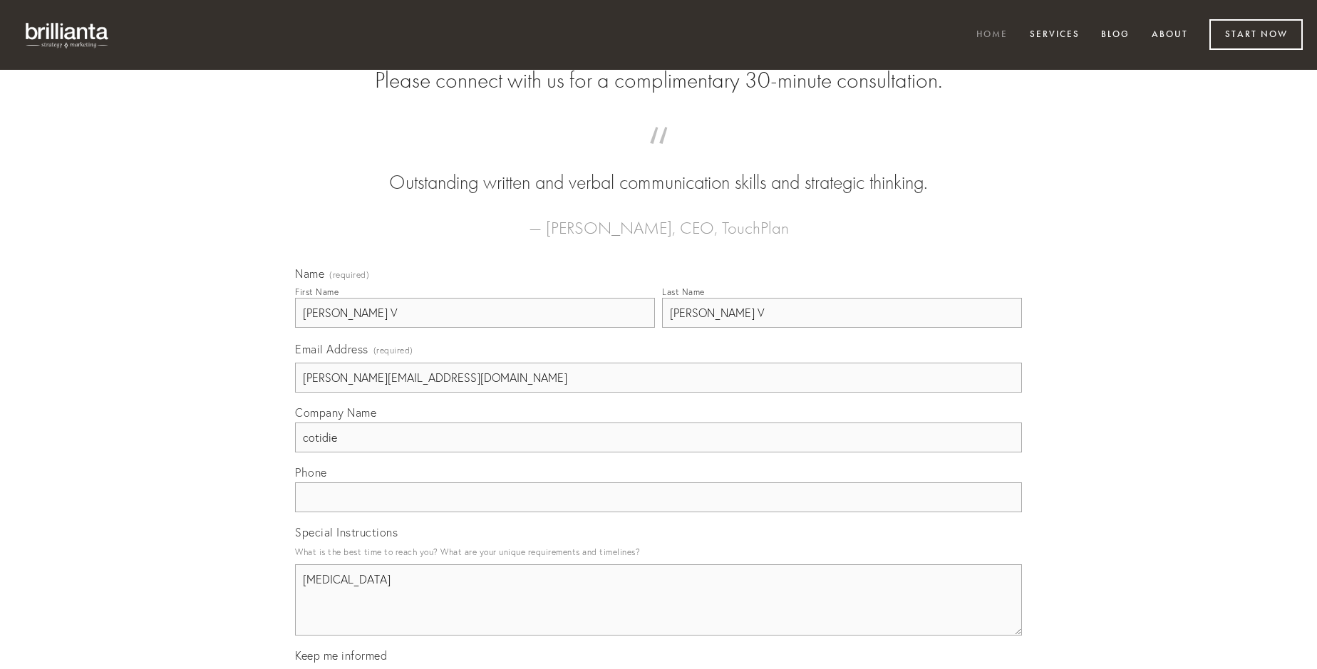 This screenshot has width=1317, height=669. I want to click on a: Services, so click(1055, 35).